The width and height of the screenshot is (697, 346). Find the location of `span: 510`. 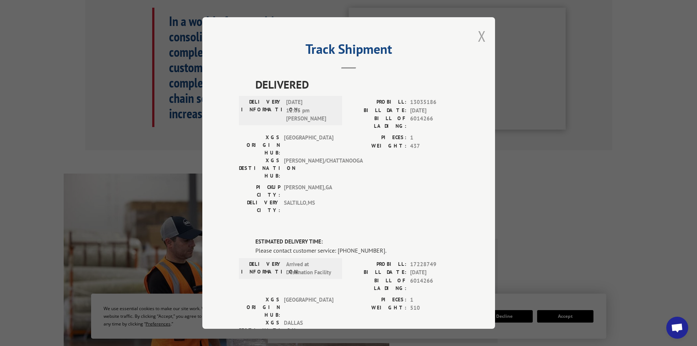

span: 510 is located at coordinates (435, 308).